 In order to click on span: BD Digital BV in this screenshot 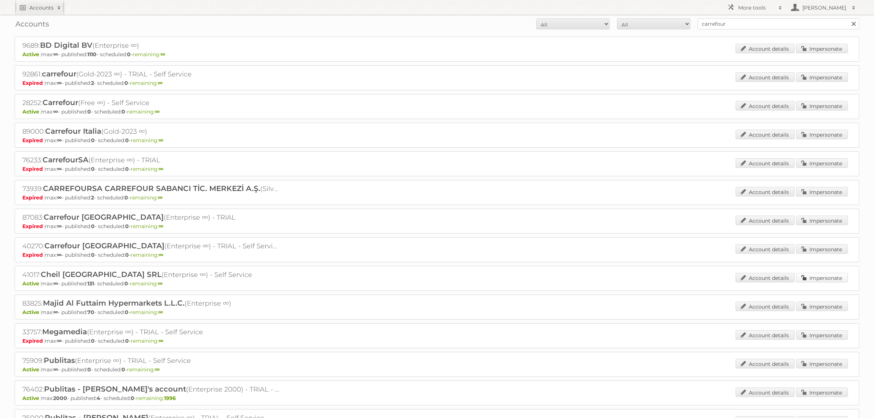, I will do `click(66, 45)`.